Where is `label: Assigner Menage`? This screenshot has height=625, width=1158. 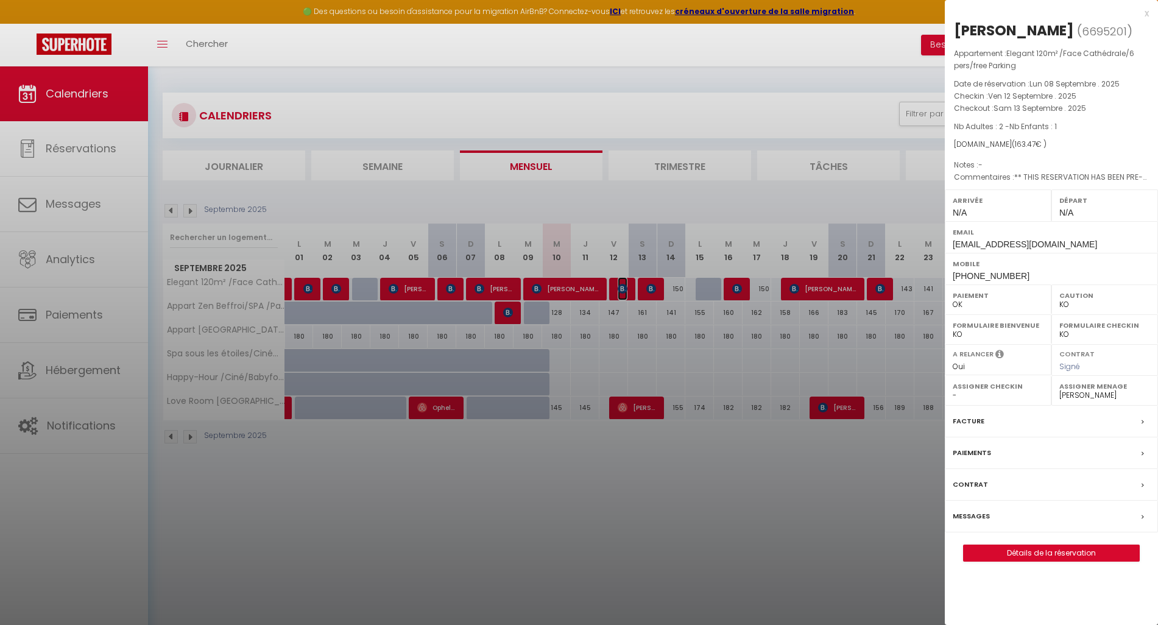
label: Assigner Menage is located at coordinates (1105, 386).